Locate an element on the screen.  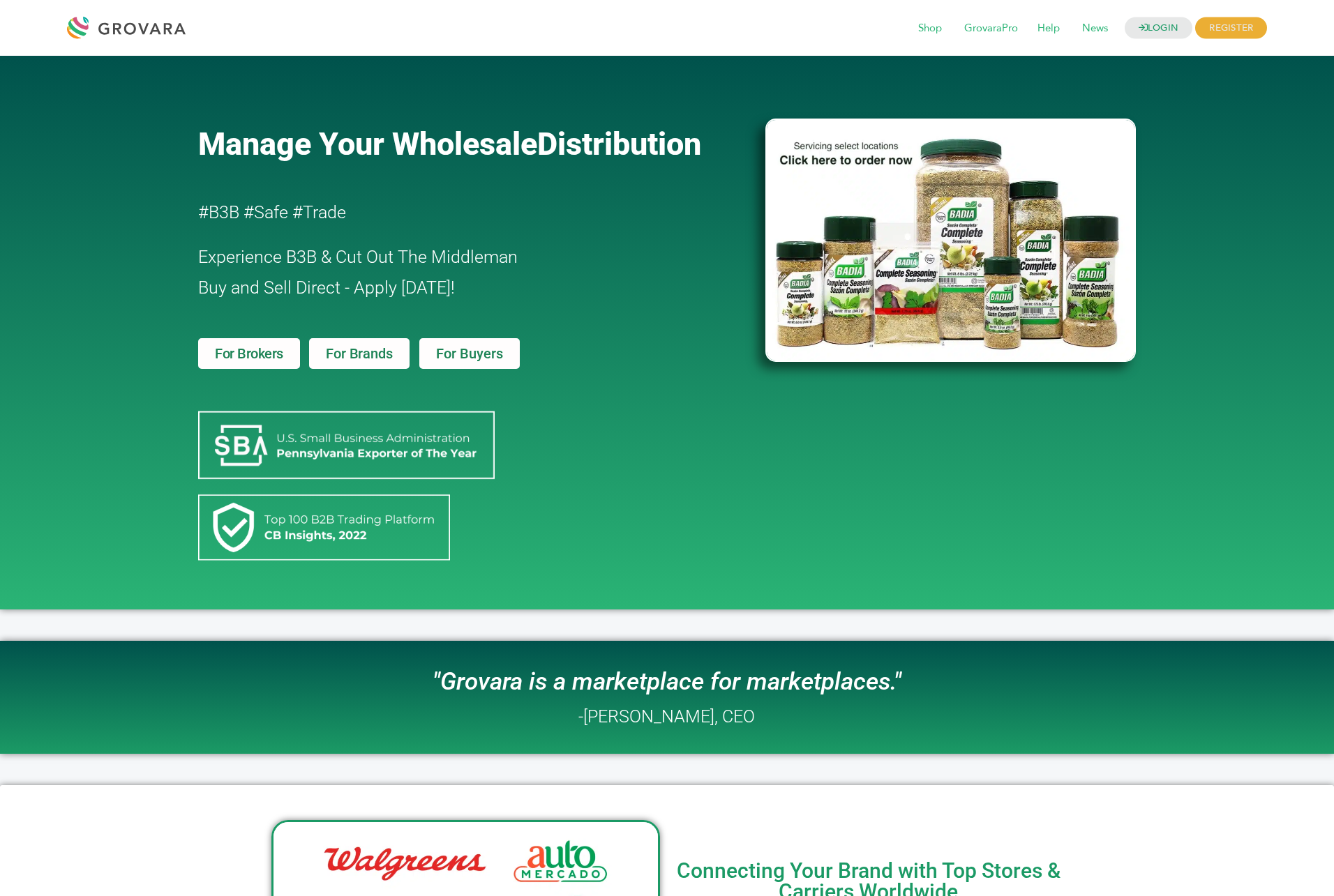
a: For Brokers is located at coordinates (249, 354).